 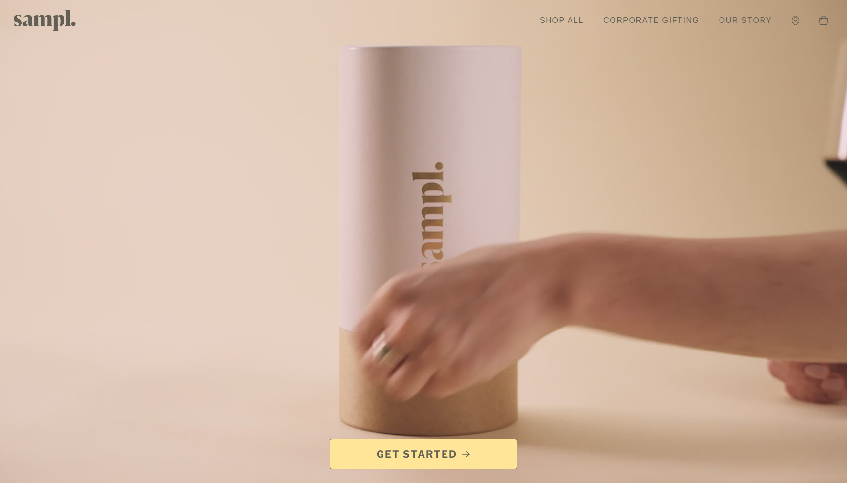 I want to click on img: Sampl logo, so click(x=45, y=20).